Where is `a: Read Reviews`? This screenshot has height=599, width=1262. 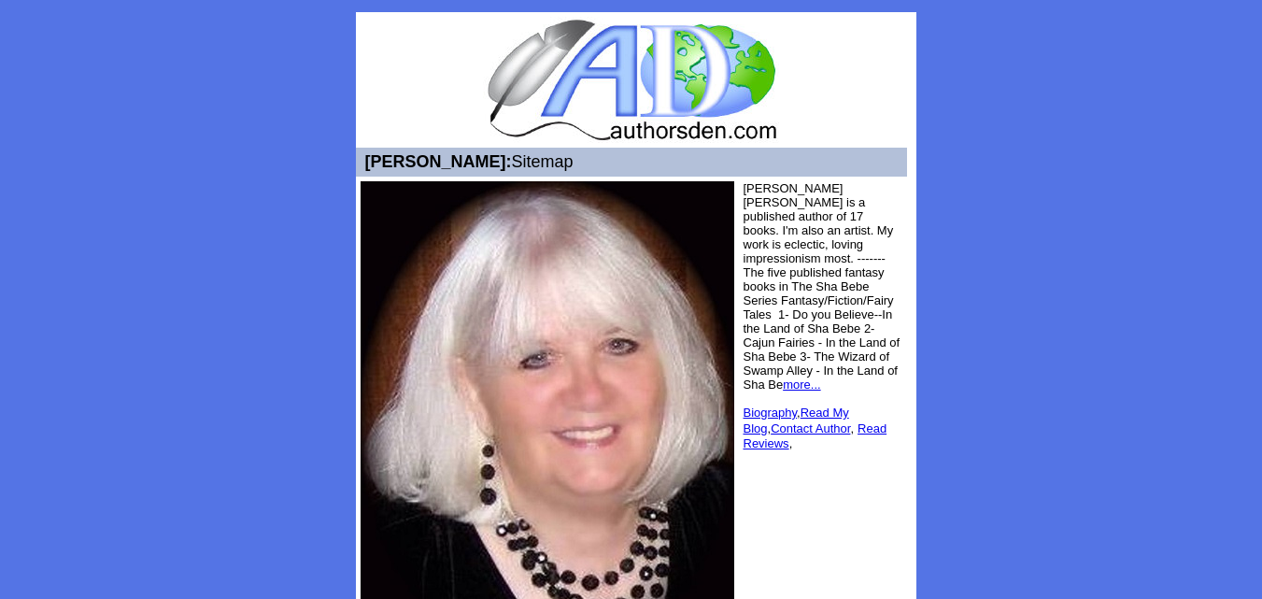 a: Read Reviews is located at coordinates (816, 435).